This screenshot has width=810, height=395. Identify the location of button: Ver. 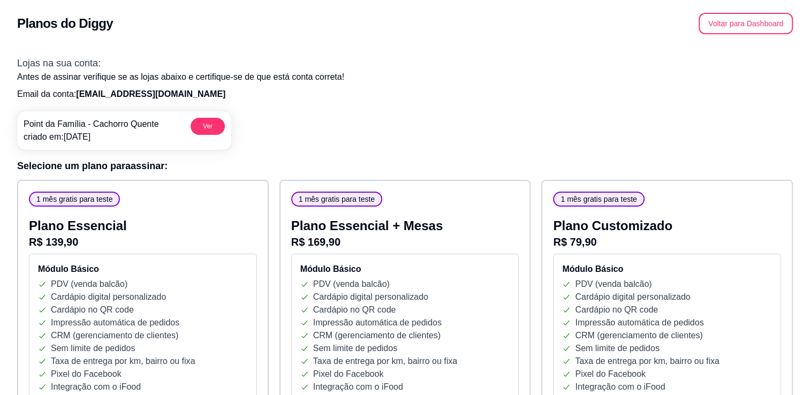
(208, 126).